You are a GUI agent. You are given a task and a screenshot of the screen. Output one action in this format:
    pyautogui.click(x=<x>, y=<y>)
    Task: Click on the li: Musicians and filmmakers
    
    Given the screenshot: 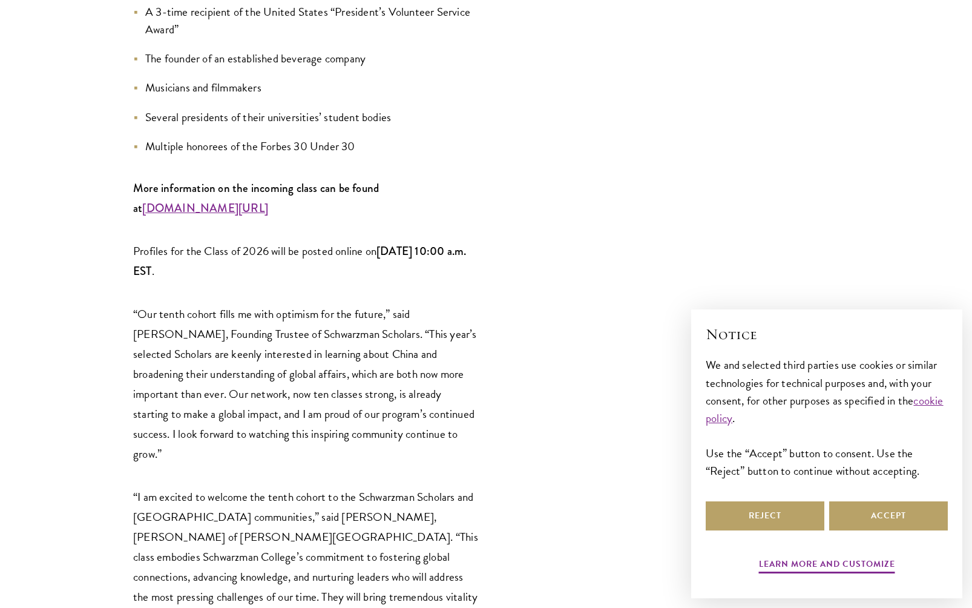 What is the action you would take?
    pyautogui.click(x=306, y=87)
    